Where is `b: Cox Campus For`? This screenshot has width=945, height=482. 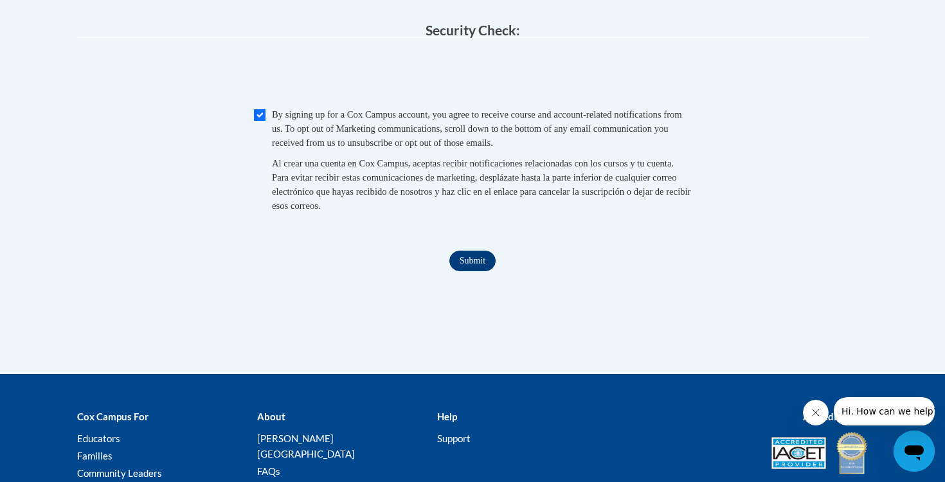
b: Cox Campus For is located at coordinates (113, 417).